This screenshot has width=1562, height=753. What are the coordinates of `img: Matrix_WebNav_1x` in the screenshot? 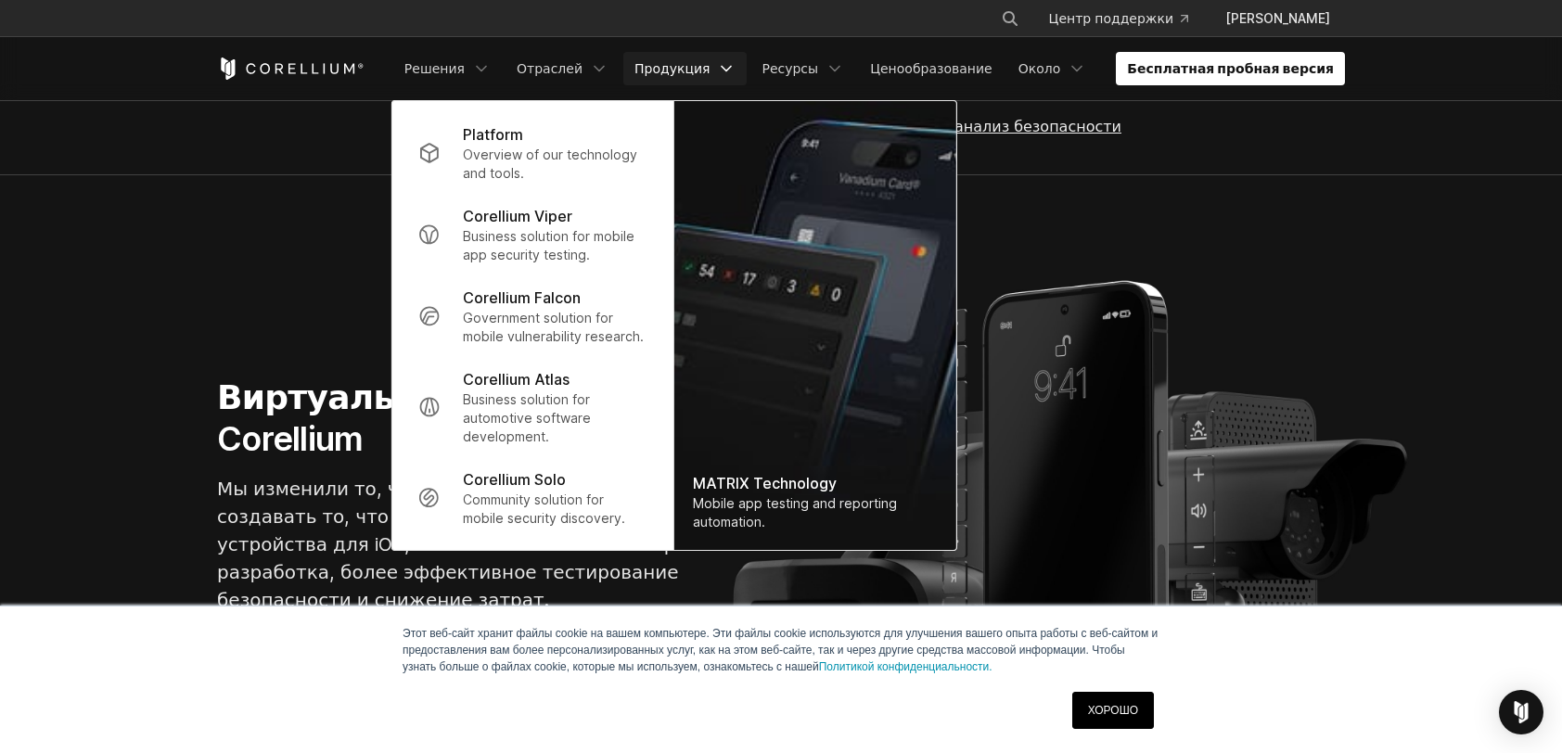 It's located at (815, 326).